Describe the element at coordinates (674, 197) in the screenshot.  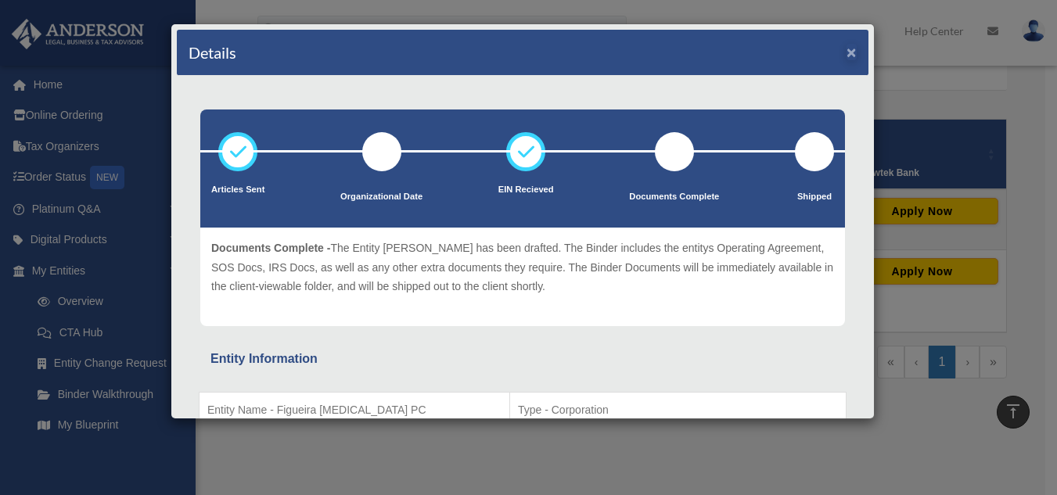
I see `p: Documents Complete` at that location.